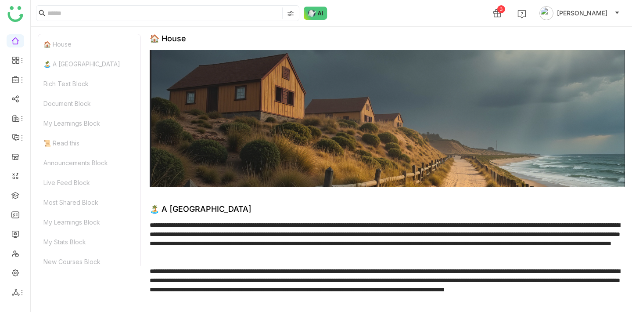 This screenshot has height=312, width=632. Describe the element at coordinates (89, 202) in the screenshot. I see `div: Most Shared Block` at that location.